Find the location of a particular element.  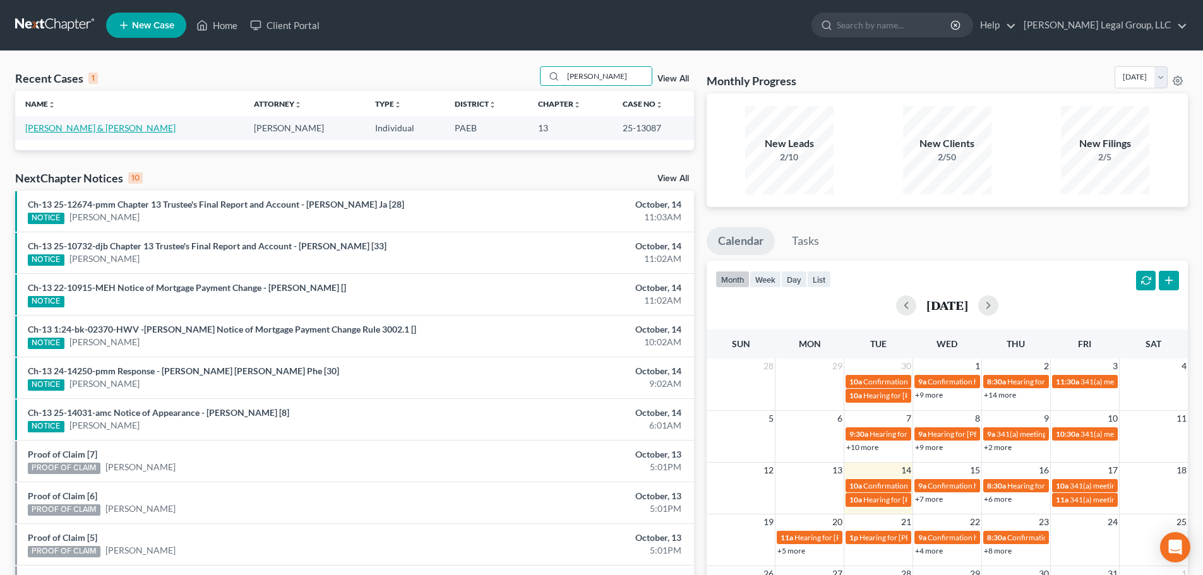

div: 6:01AM is located at coordinates (577, 426).